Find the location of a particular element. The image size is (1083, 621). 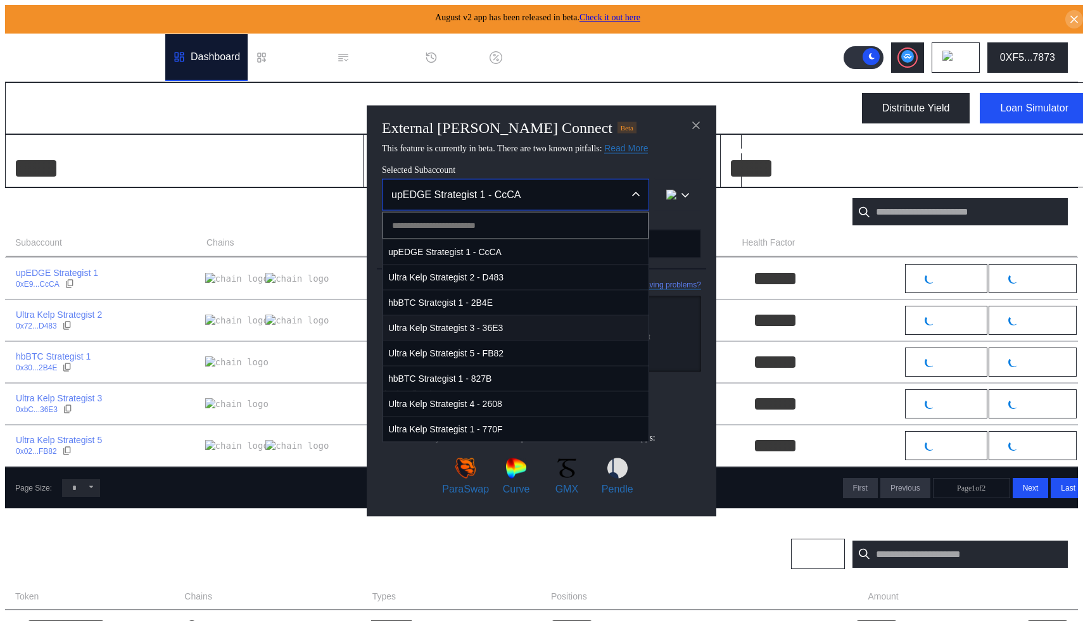

div: Distribute Yield is located at coordinates (916, 108).